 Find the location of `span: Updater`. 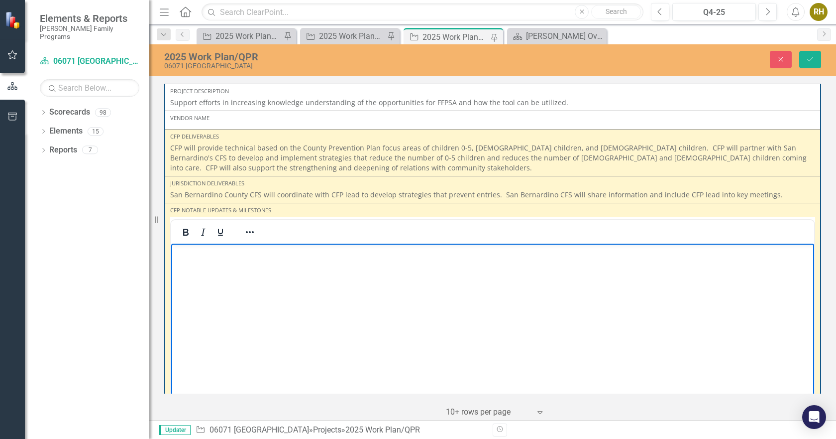

span: Updater is located at coordinates (175, 430).